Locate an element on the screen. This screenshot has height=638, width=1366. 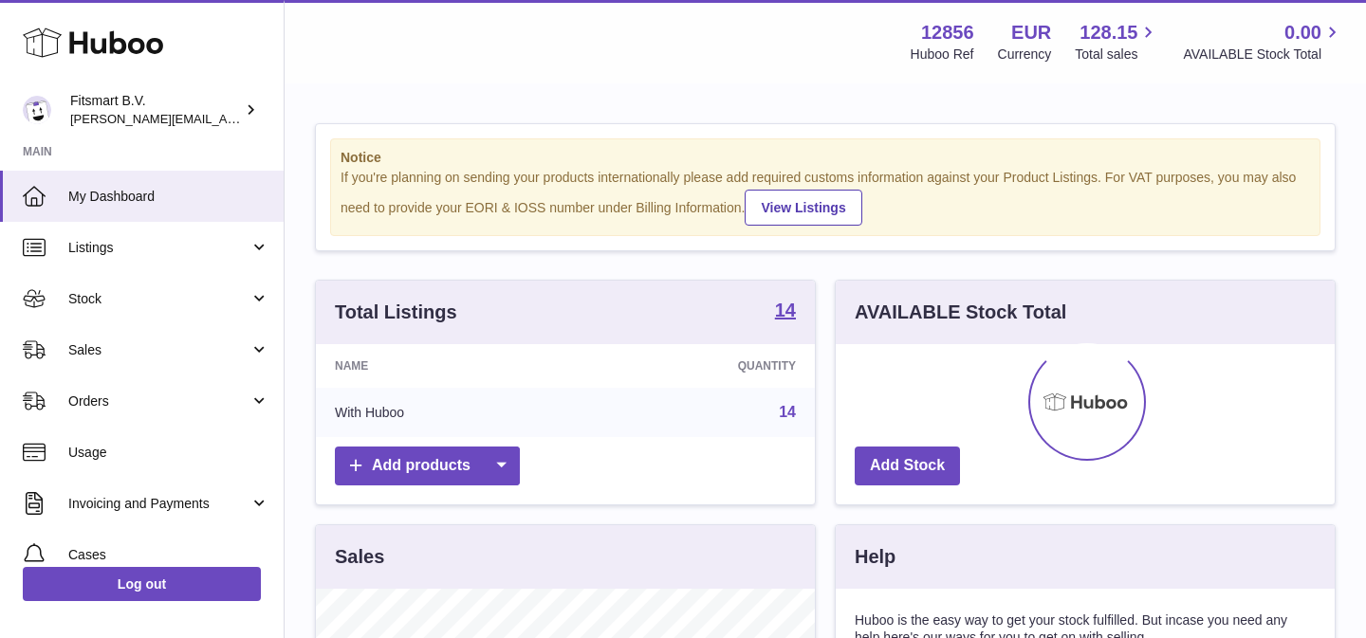
span: My Dashboard is located at coordinates (169, 196).